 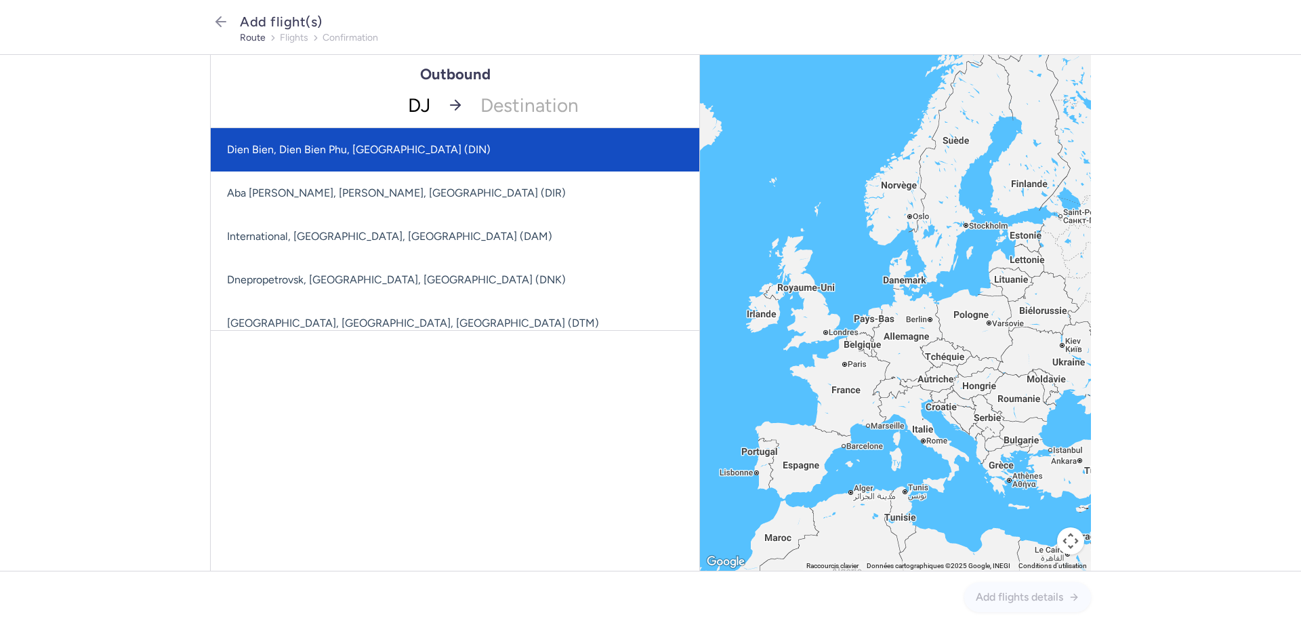 I want to click on input: -searchbox, so click(x=325, y=105).